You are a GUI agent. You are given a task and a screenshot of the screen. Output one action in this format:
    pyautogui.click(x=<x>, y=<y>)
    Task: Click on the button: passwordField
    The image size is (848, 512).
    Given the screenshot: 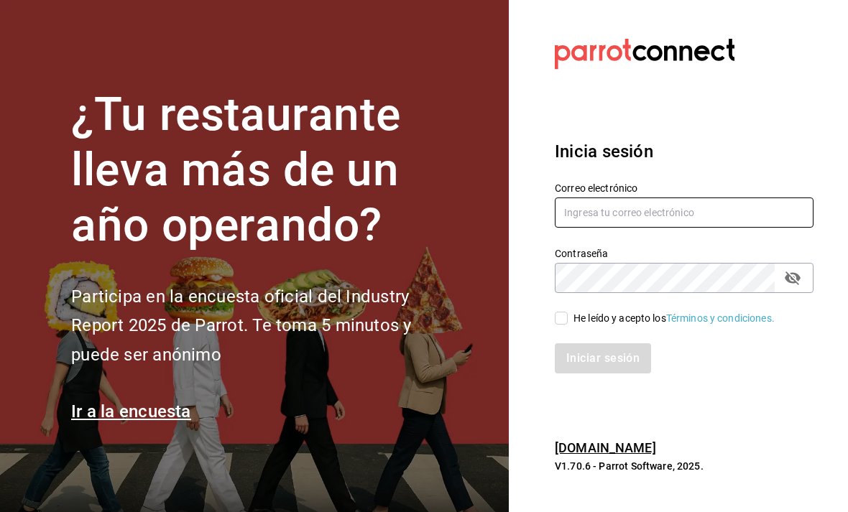 What is the action you would take?
    pyautogui.click(x=793, y=278)
    